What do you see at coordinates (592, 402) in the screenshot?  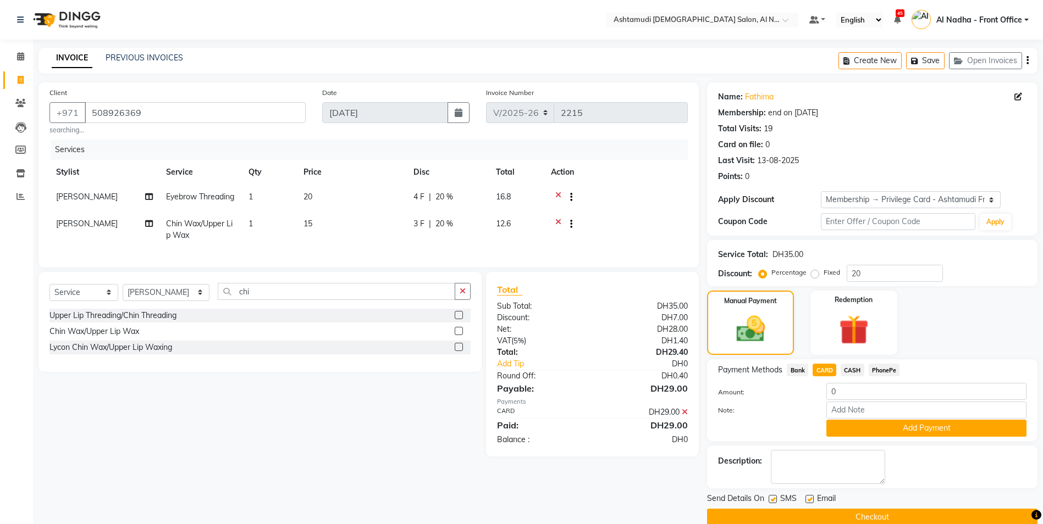 I see `div: Payments` at bounding box center [592, 402].